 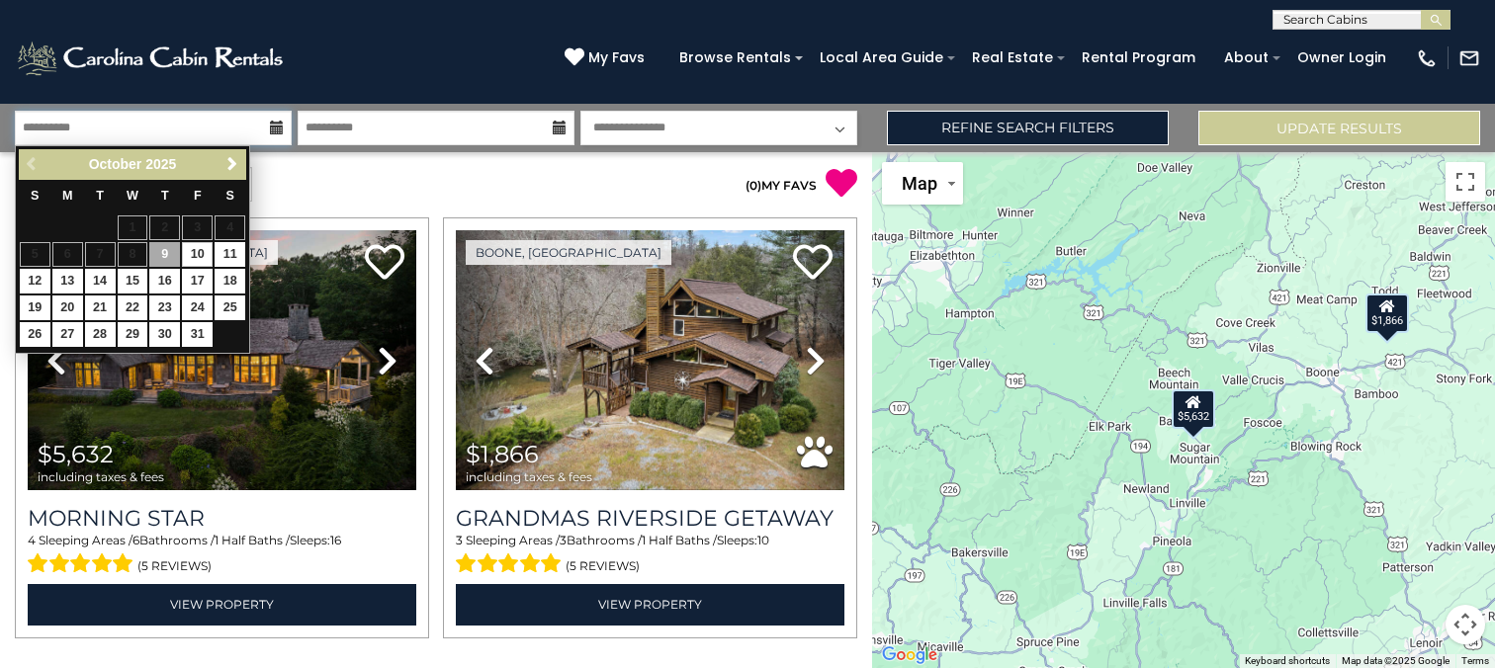 What do you see at coordinates (35, 196) in the screenshot?
I see `span: Sunday` at bounding box center [35, 196].